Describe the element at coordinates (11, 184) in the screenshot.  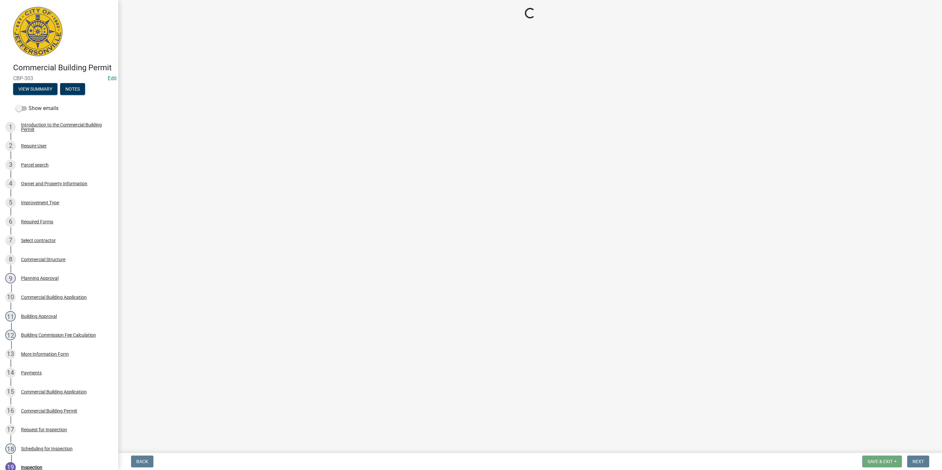
I see `div: 4` at that location.